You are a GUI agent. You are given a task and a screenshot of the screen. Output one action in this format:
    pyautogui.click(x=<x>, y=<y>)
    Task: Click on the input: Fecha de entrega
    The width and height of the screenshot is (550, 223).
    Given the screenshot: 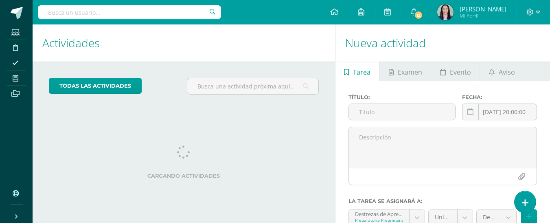 What is the action you would take?
    pyautogui.click(x=500, y=112)
    